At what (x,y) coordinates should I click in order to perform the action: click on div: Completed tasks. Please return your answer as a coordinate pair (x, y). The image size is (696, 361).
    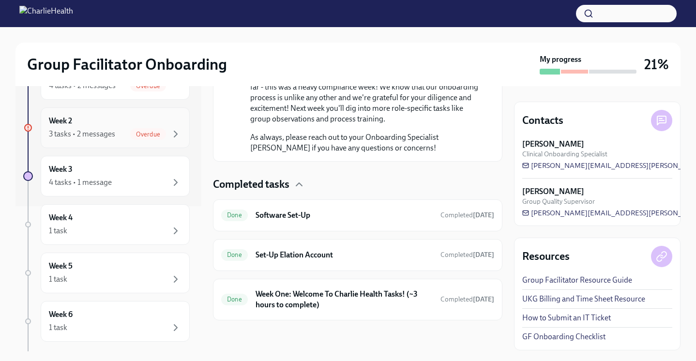
    Looking at the image, I should click on (358, 184).